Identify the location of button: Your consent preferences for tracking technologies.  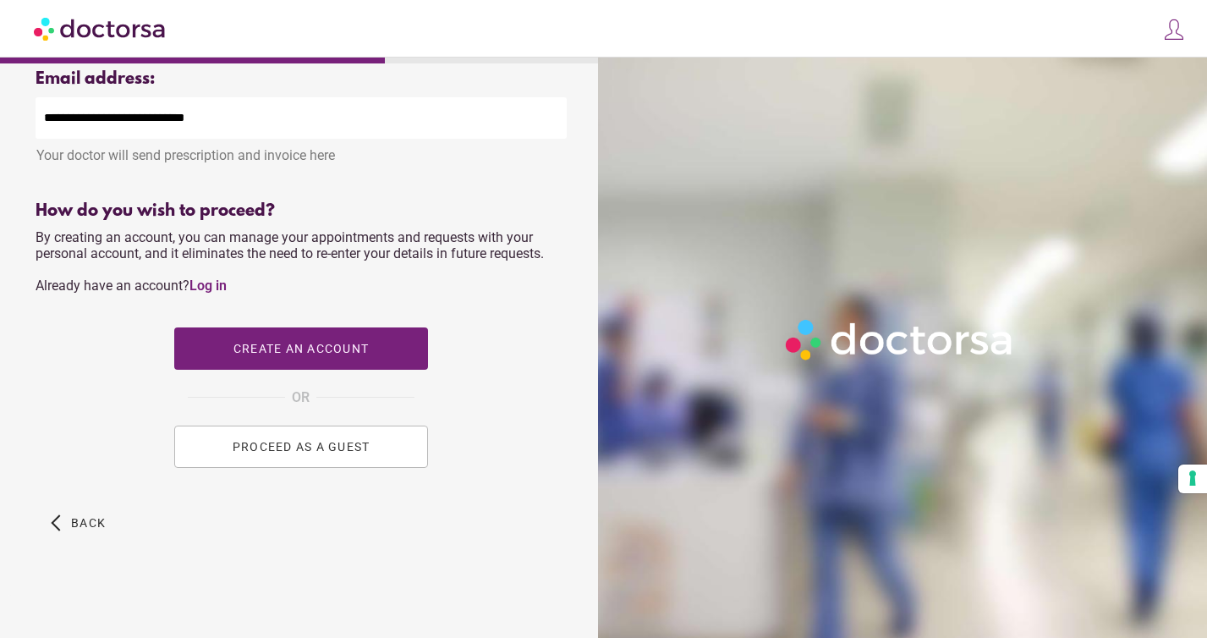
(1192, 479).